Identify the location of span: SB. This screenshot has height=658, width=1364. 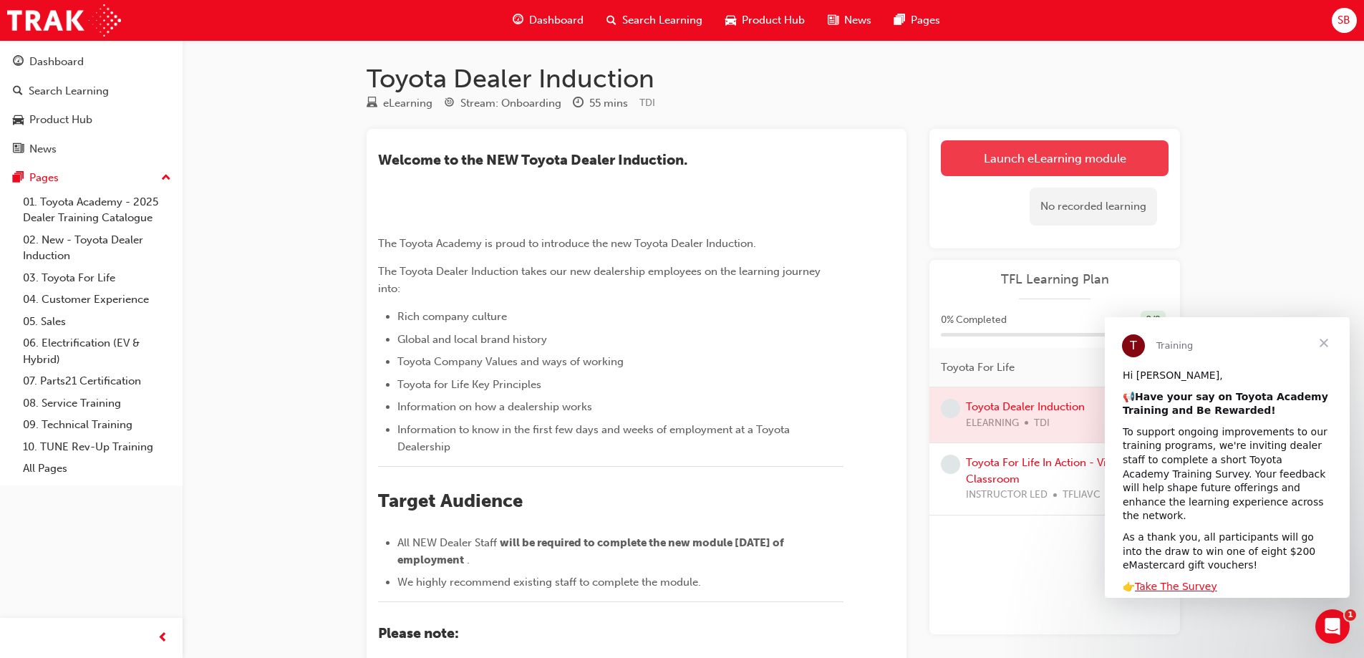
(1344, 20).